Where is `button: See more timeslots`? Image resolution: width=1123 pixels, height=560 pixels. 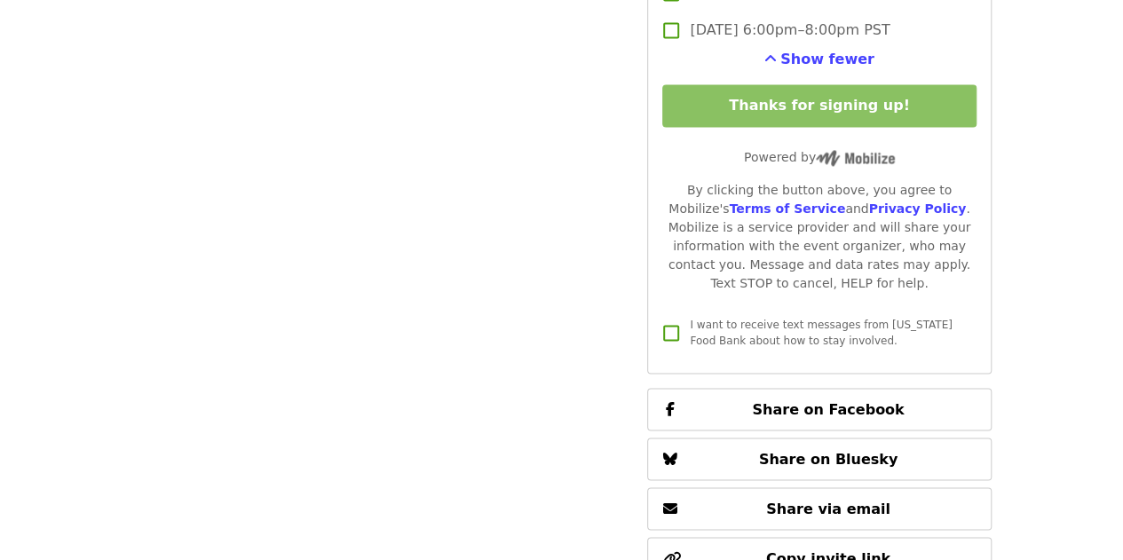 button: See more timeslots is located at coordinates (820, 59).